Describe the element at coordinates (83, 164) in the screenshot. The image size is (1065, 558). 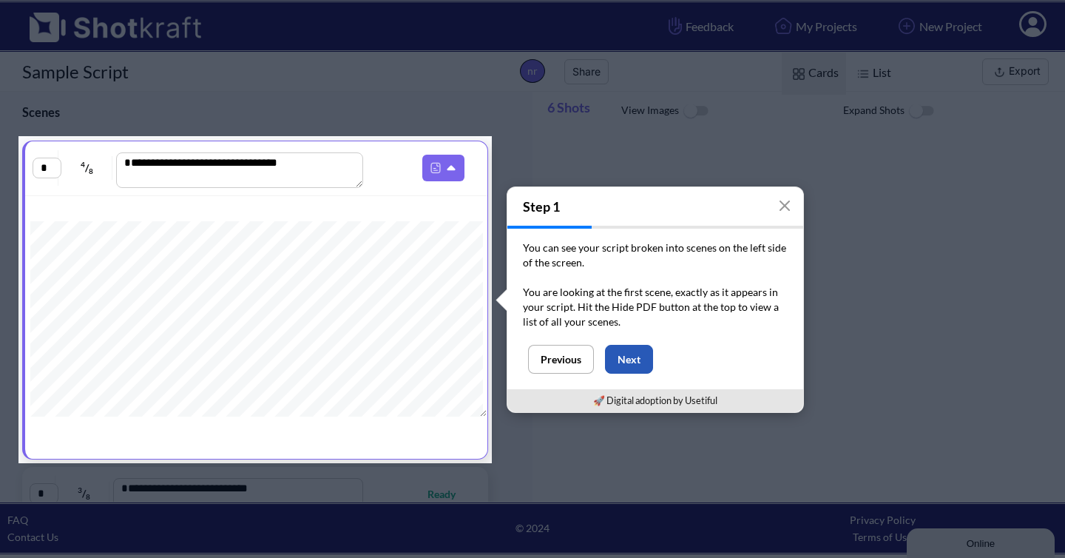
I see `span: 4` at that location.